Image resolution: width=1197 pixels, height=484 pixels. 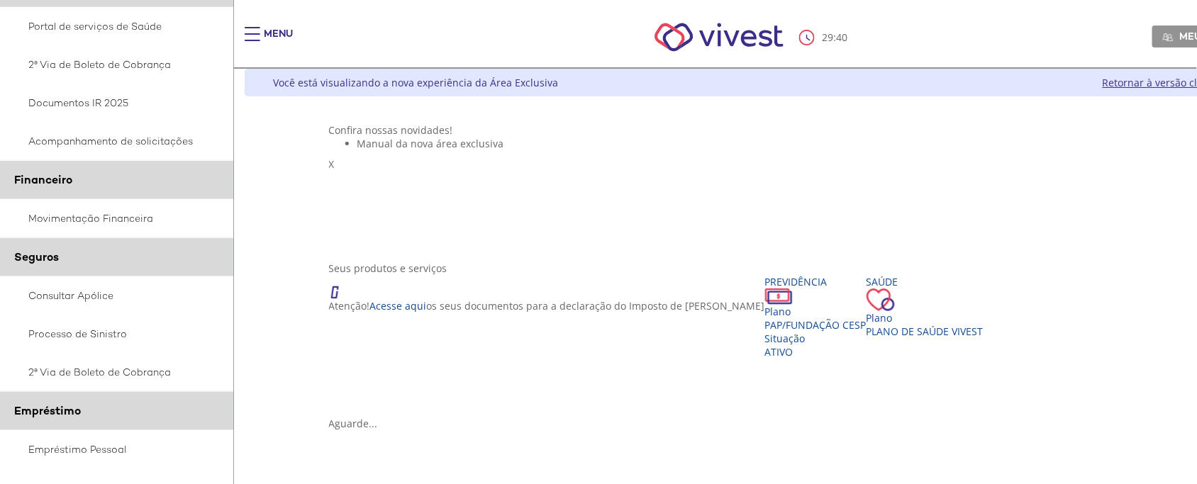 I want to click on span: X, so click(x=332, y=164).